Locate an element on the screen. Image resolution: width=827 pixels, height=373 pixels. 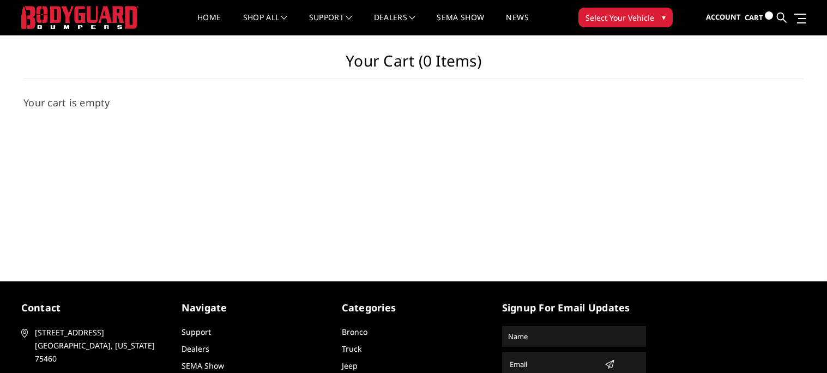
img: BODYGUARD BUMPERS is located at coordinates (80, 17).